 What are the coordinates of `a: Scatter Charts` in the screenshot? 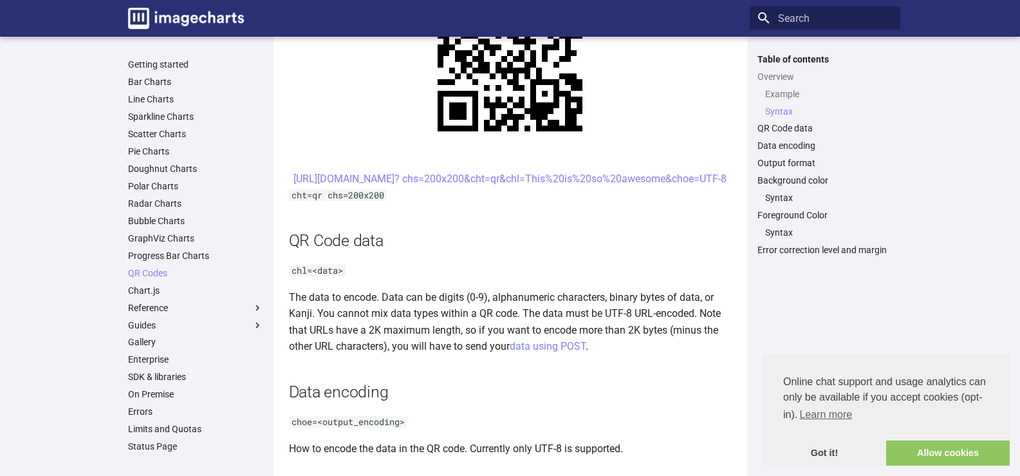 It's located at (196, 134).